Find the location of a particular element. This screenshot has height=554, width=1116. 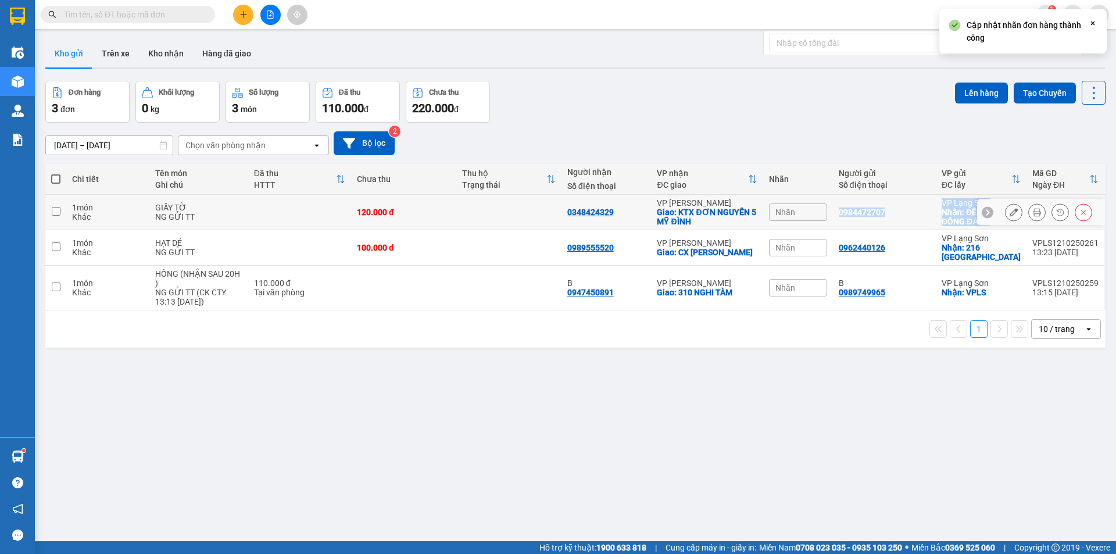

div: Ghi chú is located at coordinates (198, 185).